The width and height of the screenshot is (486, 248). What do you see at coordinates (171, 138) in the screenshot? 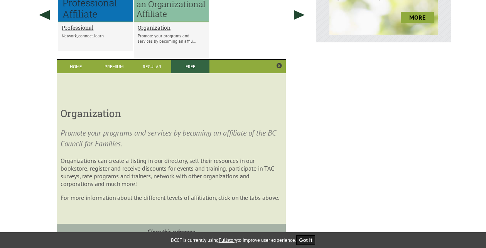
I see `p: Promote your programs and services by becoming an affiliate of the BC Council for Families.` at bounding box center [171, 138].